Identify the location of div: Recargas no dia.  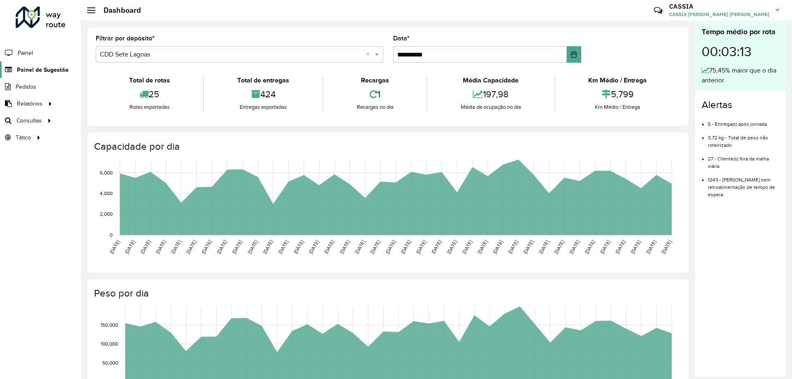
(375, 107).